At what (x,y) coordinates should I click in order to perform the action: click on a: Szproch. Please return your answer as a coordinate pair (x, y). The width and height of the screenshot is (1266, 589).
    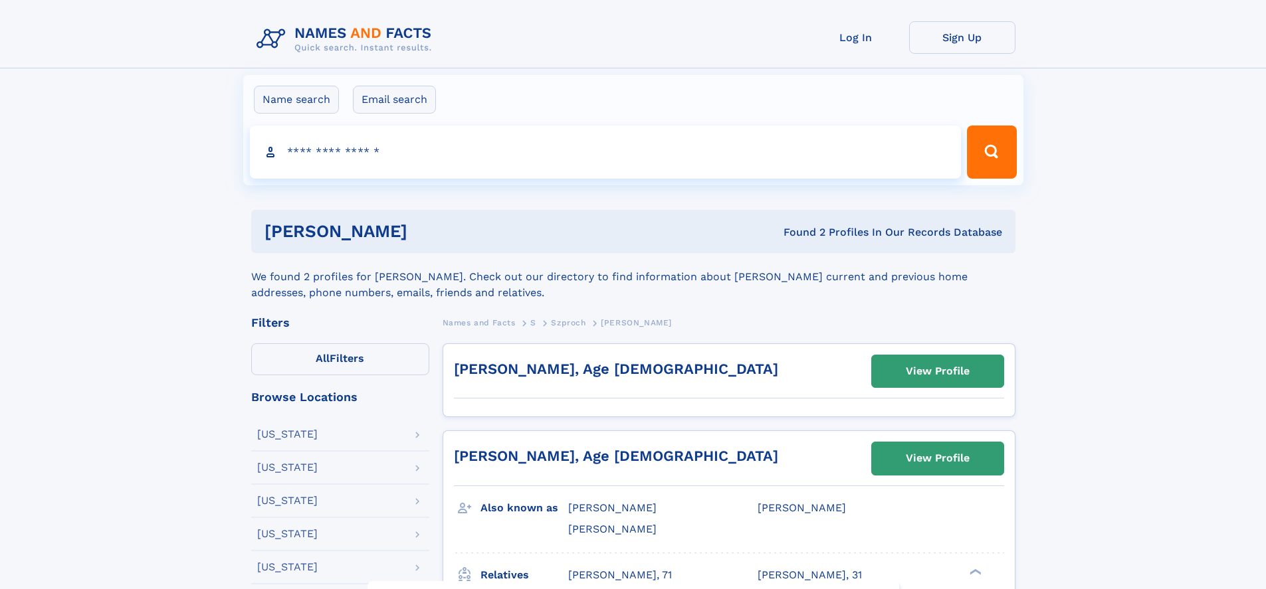
    Looking at the image, I should click on (568, 322).